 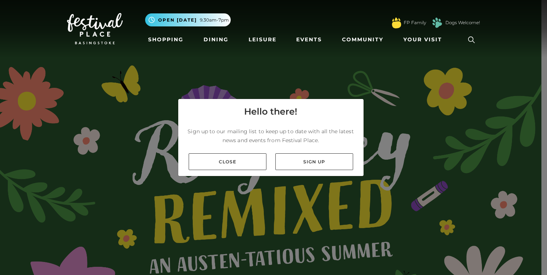 I want to click on a: Dining, so click(x=216, y=39).